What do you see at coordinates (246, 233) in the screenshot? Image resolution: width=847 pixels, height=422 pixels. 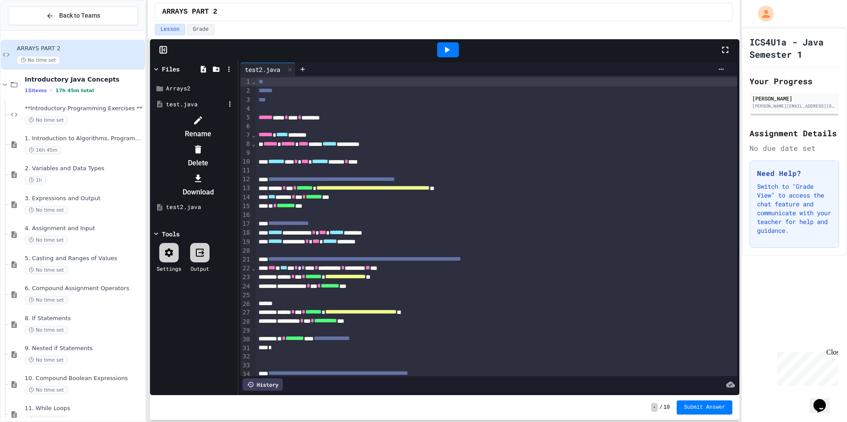 I see `div: 18` at bounding box center [246, 233].